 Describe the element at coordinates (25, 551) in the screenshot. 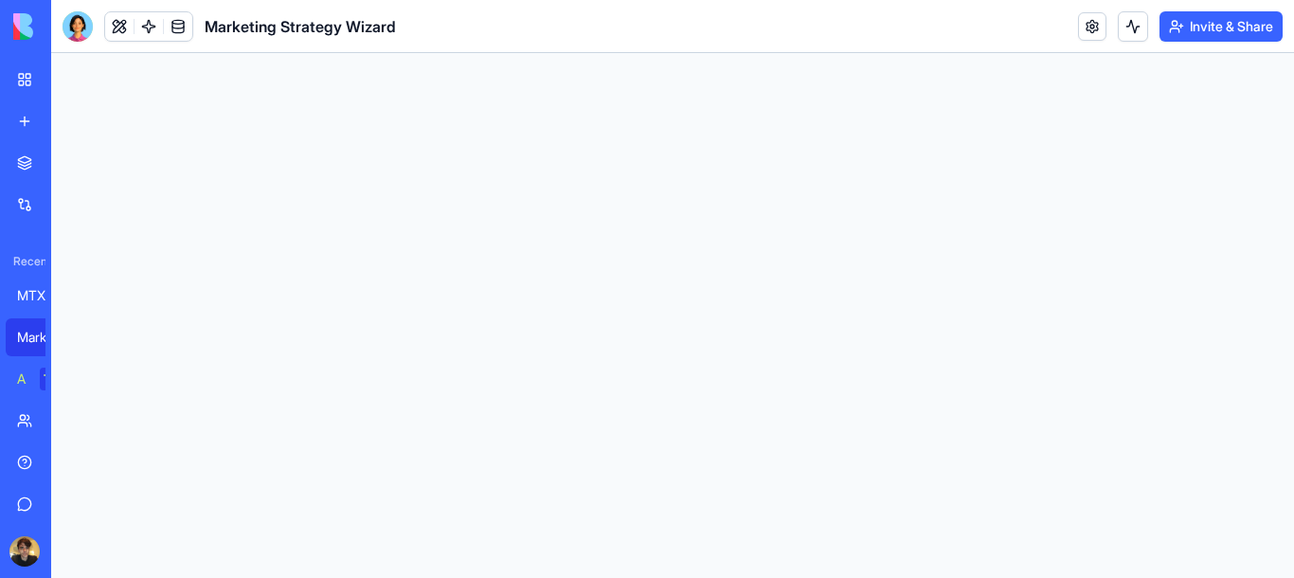

I see `img: ACg8ocJDBtJ70Ml-YvFgy-ObJHJwhV7HZCF4yJZy7uKbW_wYlgYgSxSM=s96-c` at that location.